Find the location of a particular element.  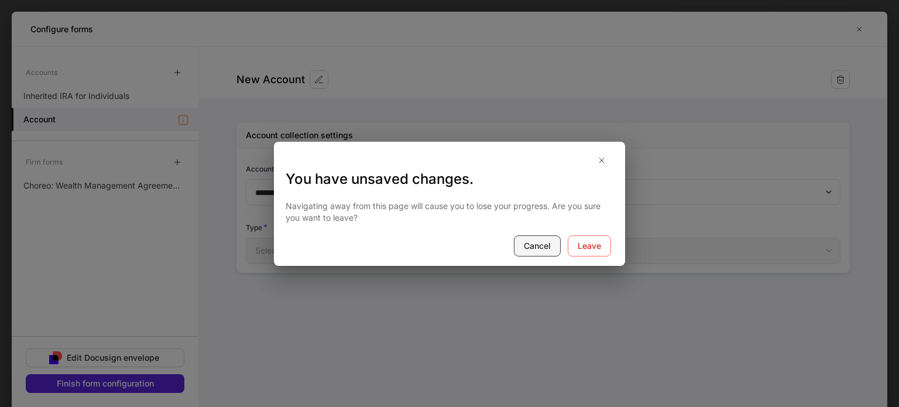

button: Cancel is located at coordinates (537, 246).